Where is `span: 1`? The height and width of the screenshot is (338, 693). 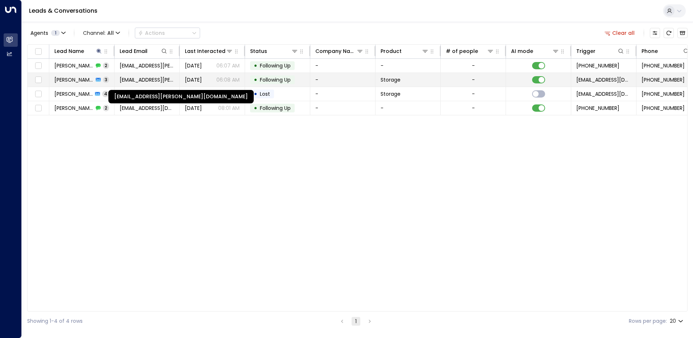
span: 1 is located at coordinates (55, 33).